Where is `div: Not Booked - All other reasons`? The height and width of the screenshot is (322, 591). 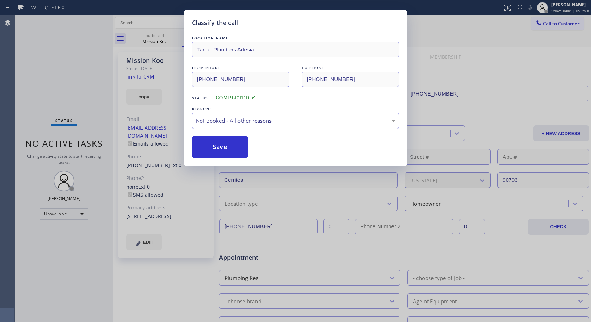
div: Not Booked - All other reasons is located at coordinates (296, 121).